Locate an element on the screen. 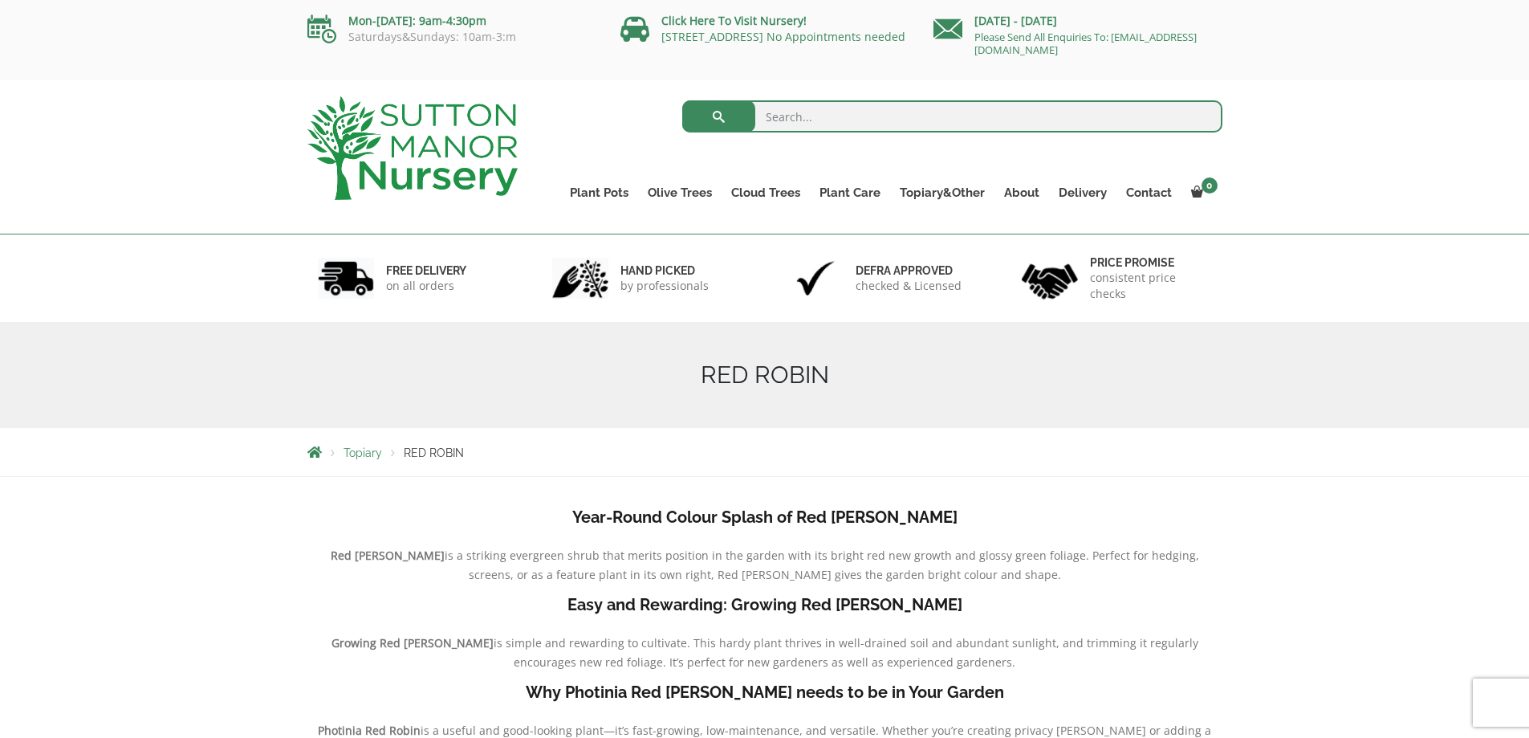 This screenshot has height=738, width=1529. span: Topiary is located at coordinates (363, 453).